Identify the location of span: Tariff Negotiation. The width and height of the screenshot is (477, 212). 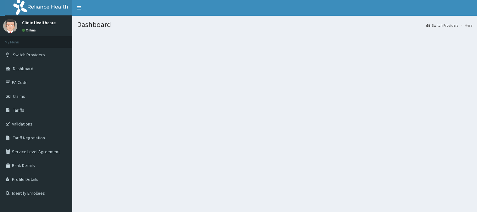
(29, 138).